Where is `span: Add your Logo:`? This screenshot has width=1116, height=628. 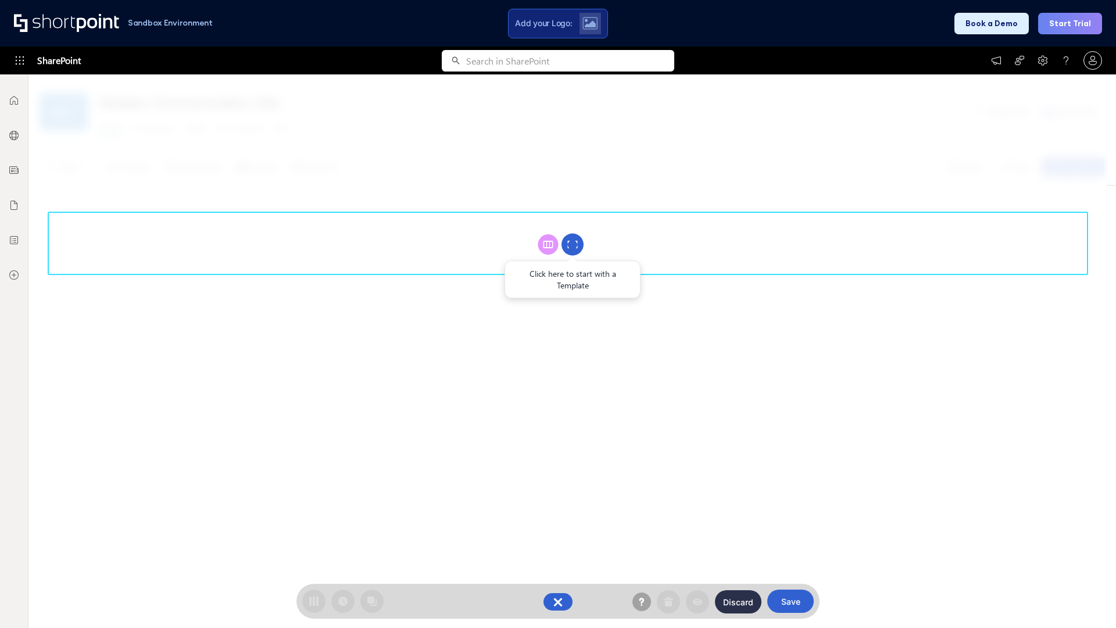
span: Add your Logo: is located at coordinates (544, 23).